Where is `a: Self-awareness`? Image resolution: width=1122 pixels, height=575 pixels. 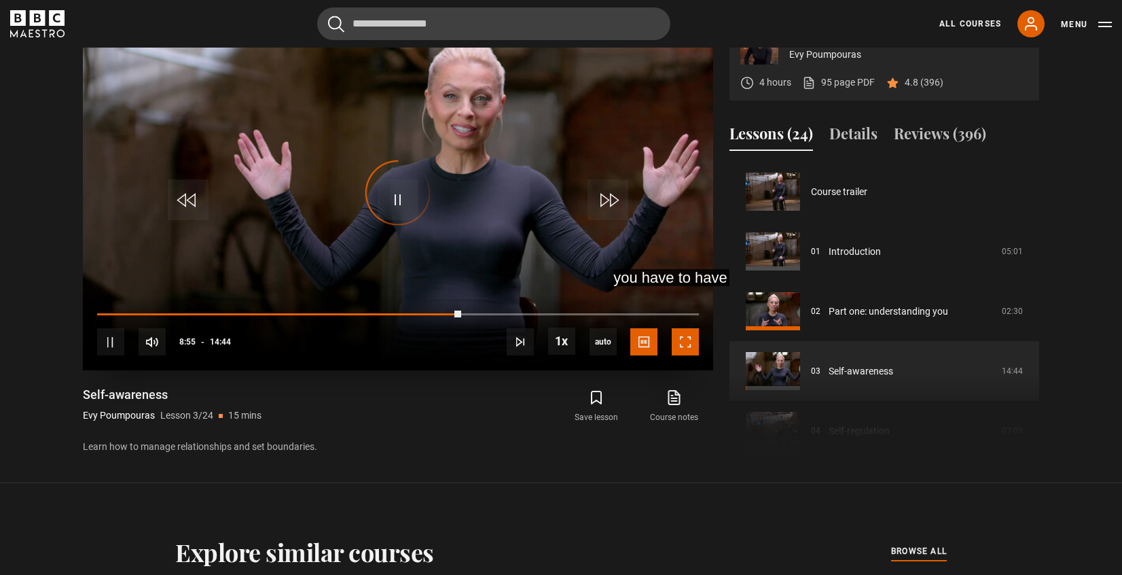 a: Self-awareness is located at coordinates (861, 371).